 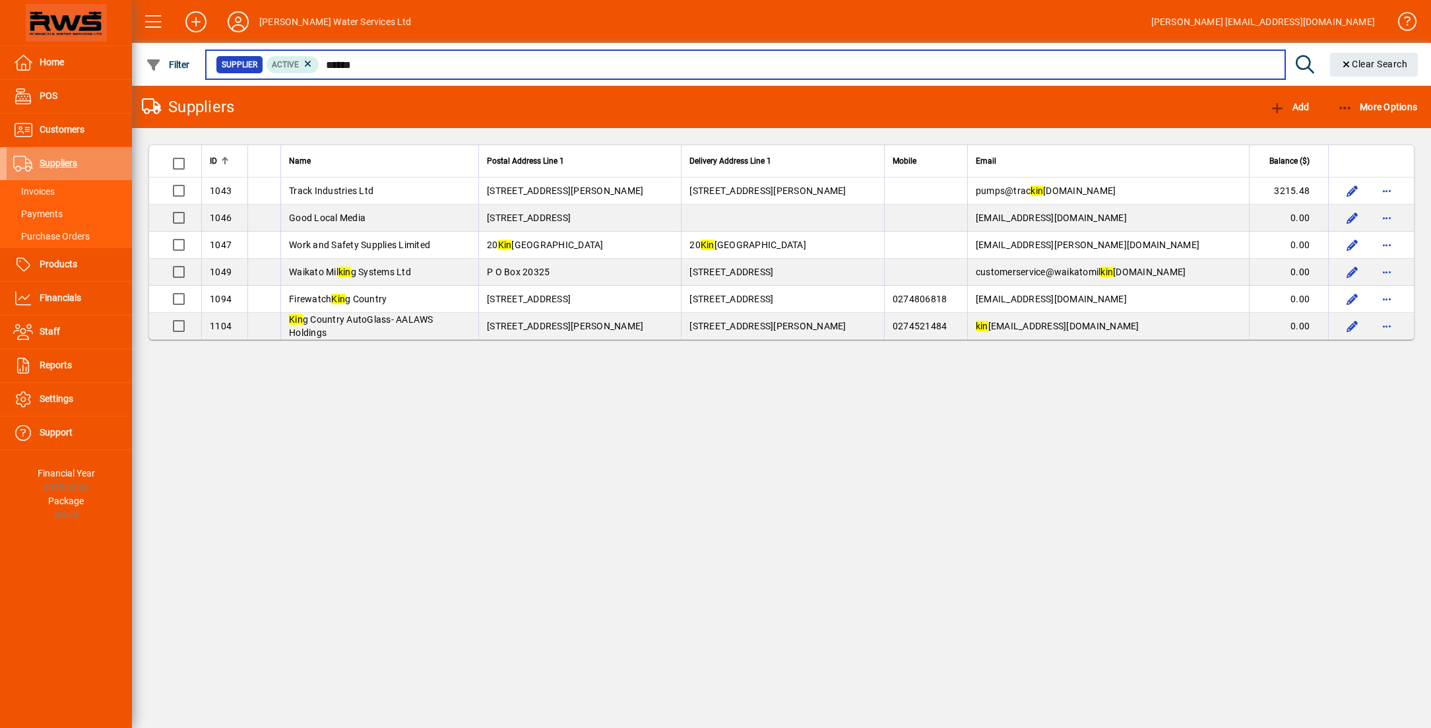 I want to click on mat-chip: Activation Status: Active, so click(x=293, y=65).